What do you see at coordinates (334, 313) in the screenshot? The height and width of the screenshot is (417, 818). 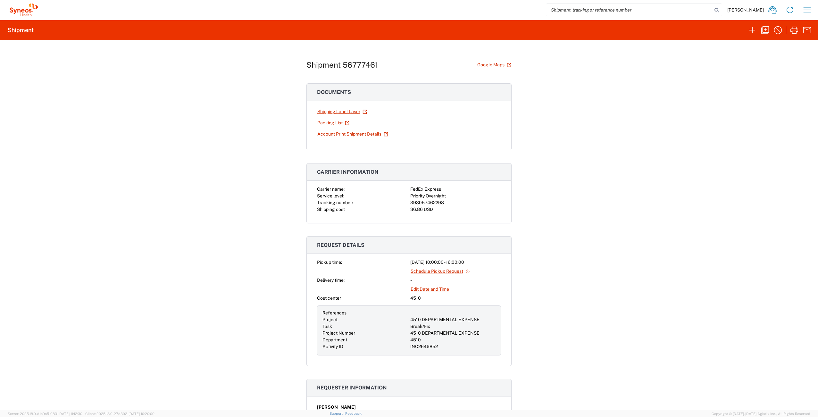 I see `span: References` at bounding box center [334, 313].